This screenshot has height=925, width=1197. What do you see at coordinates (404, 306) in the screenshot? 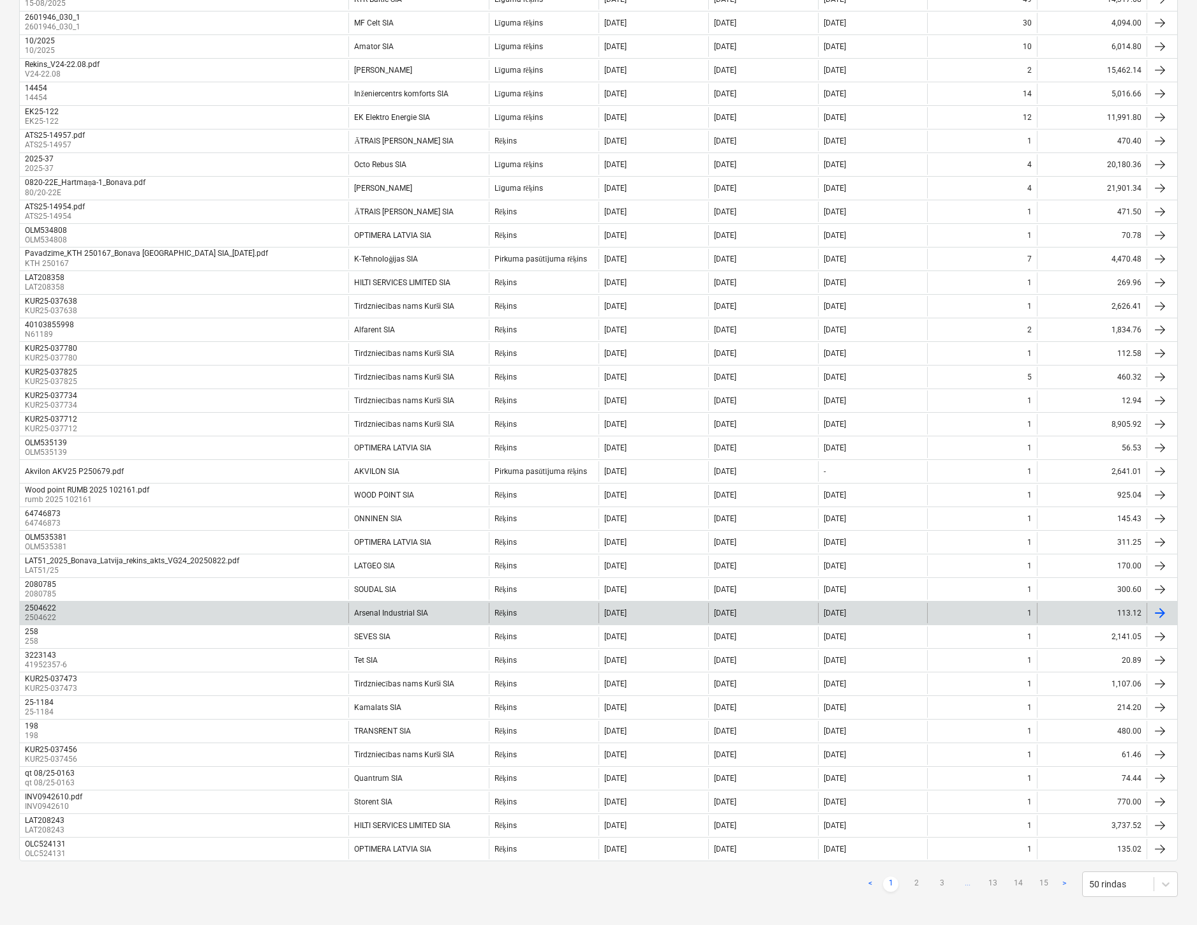
I see `div: Tirdzniecības nams Kurši SIA` at bounding box center [404, 306].